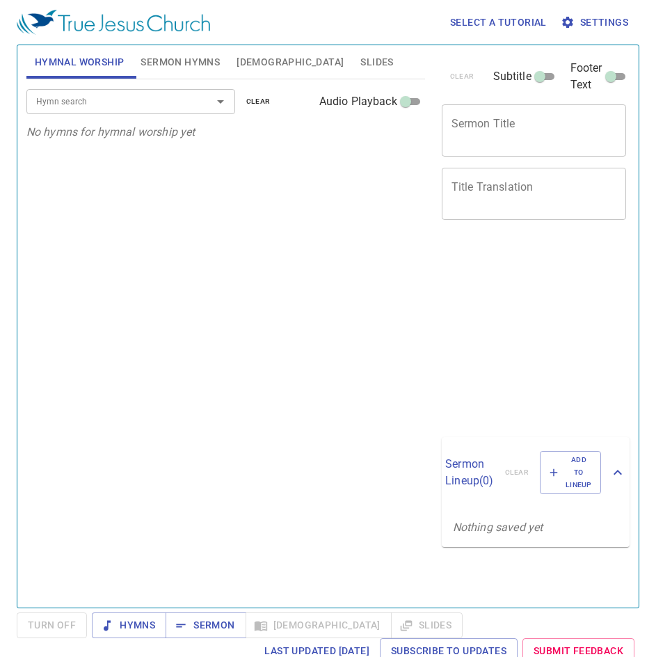 This screenshot has height=657, width=656. Describe the element at coordinates (129, 625) in the screenshot. I see `span: Hymns` at that location.